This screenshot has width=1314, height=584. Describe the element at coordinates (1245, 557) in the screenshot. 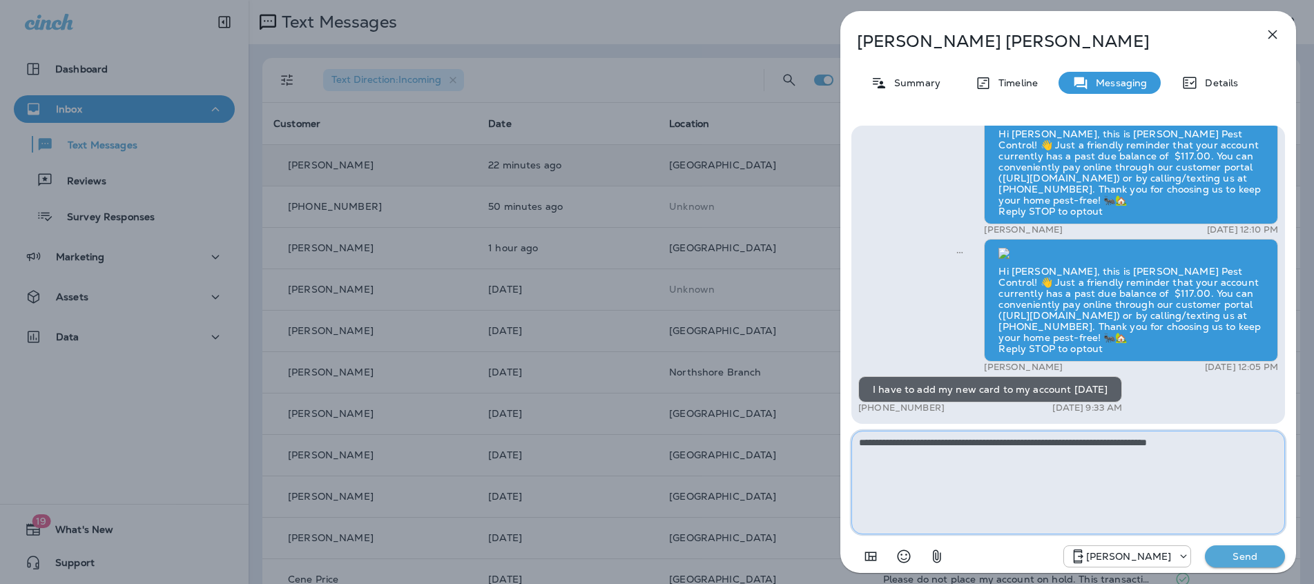

I see `p: Send` at that location.